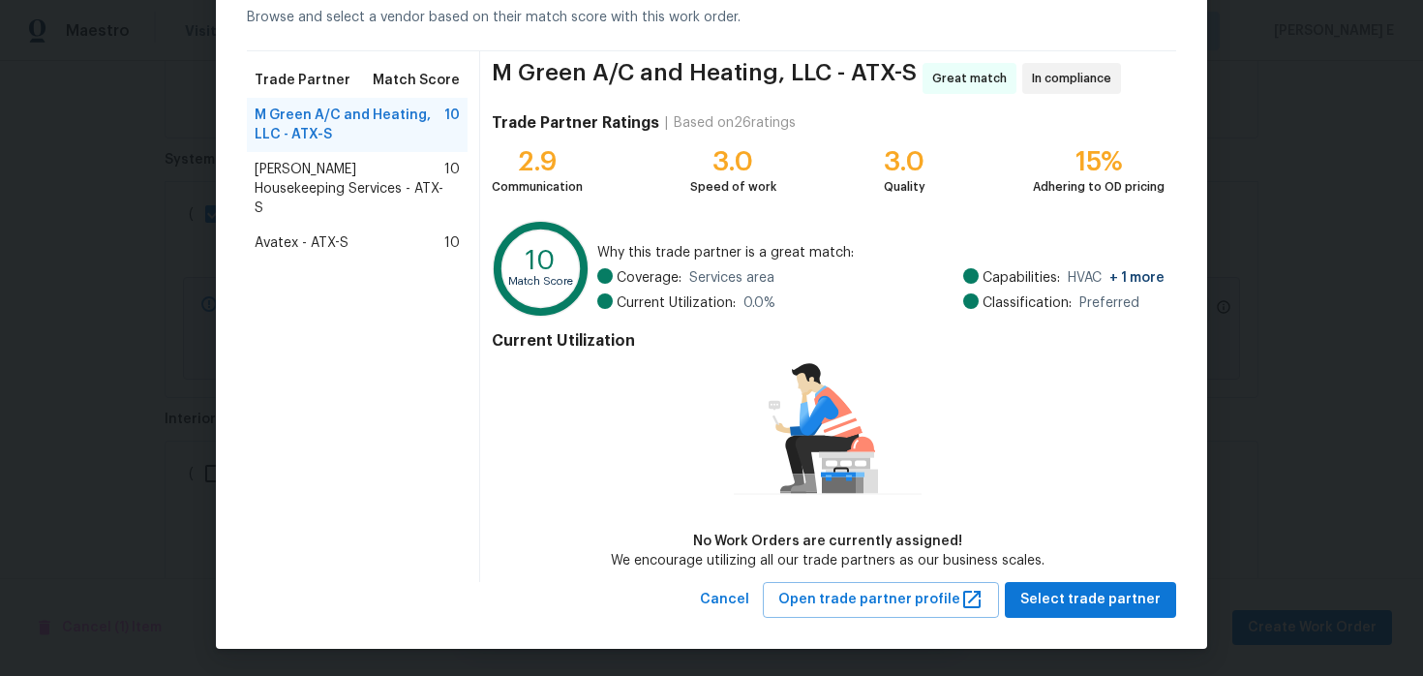  I want to click on span: Coverage:, so click(649, 278).